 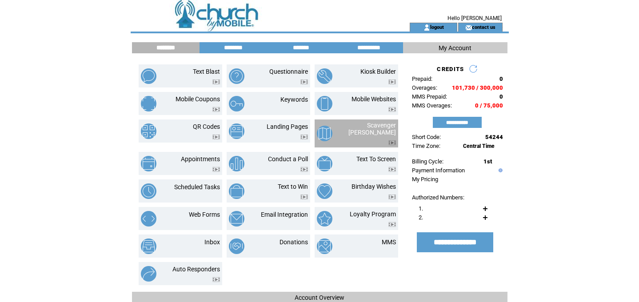 What do you see at coordinates (148, 104) in the screenshot?
I see `img: mobile-coupons.png` at bounding box center [148, 104].